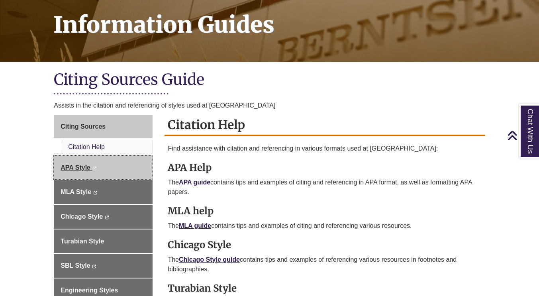 This screenshot has height=296, width=539. I want to click on strong: Chicago Style, so click(199, 245).